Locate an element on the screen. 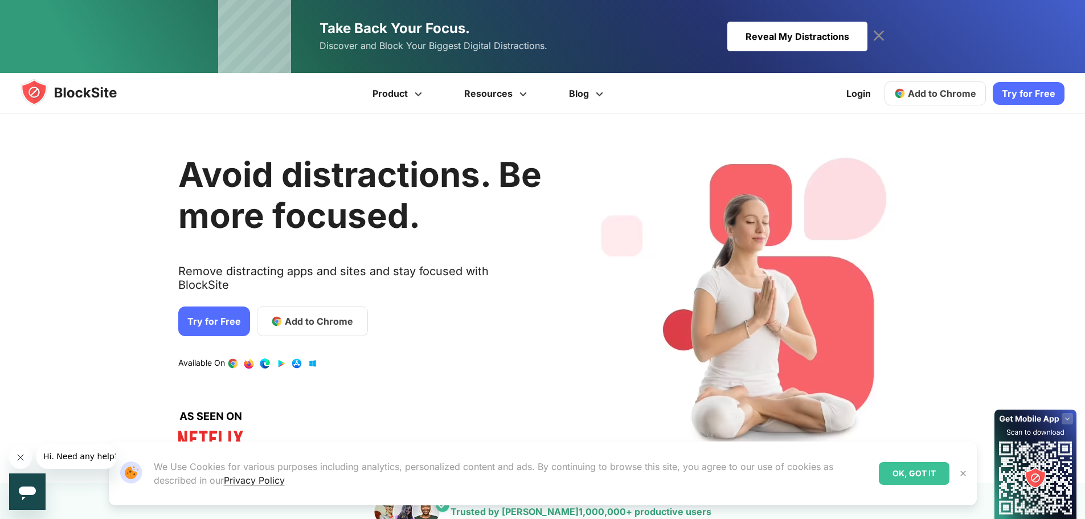 This screenshot has height=519, width=1085. span: Discover and Block Your Biggest Digital Distractions. is located at coordinates (434, 46).